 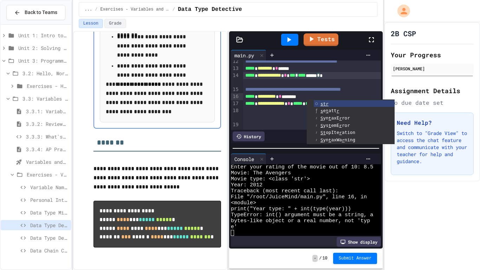 I want to click on div: No due date set, so click(x=432, y=103).